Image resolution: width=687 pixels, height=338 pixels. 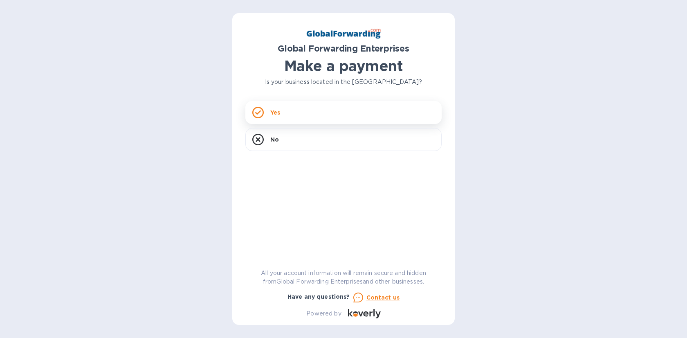 What do you see at coordinates (343, 277) in the screenshot?
I see `p: All your account information will remain secure and hidden from Global Forwarding Enterprises and...` at bounding box center [343, 277].